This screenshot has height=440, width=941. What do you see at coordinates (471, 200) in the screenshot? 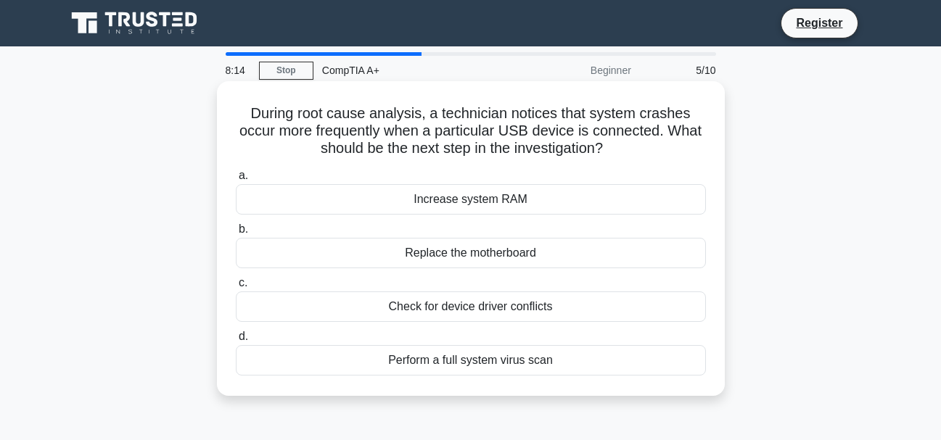
I see `div: Increase system RAM` at bounding box center [471, 200].